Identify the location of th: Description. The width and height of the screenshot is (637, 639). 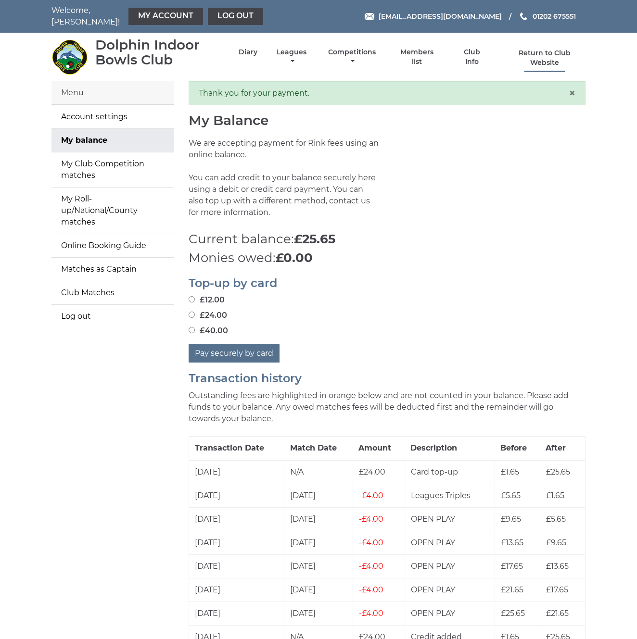
(449, 448).